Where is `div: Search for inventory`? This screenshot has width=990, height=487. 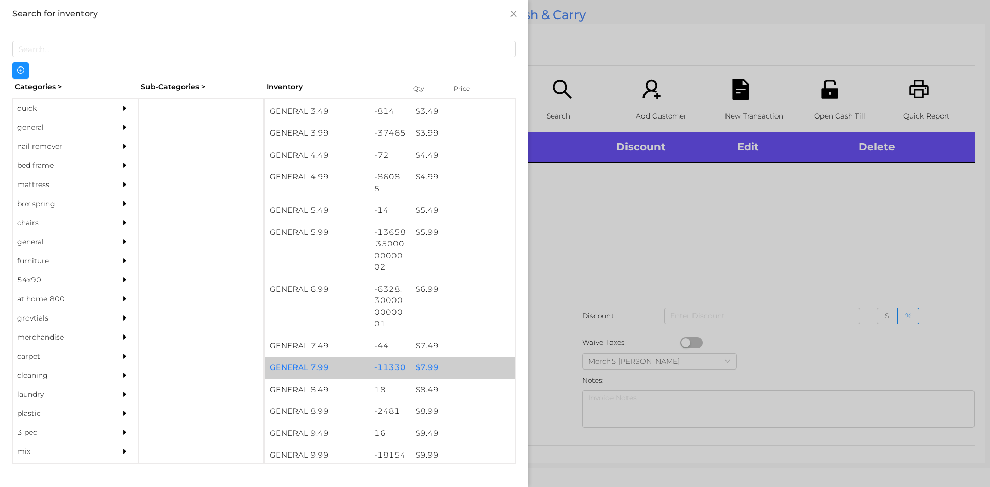 div: Search for inventory is located at coordinates (264, 14).